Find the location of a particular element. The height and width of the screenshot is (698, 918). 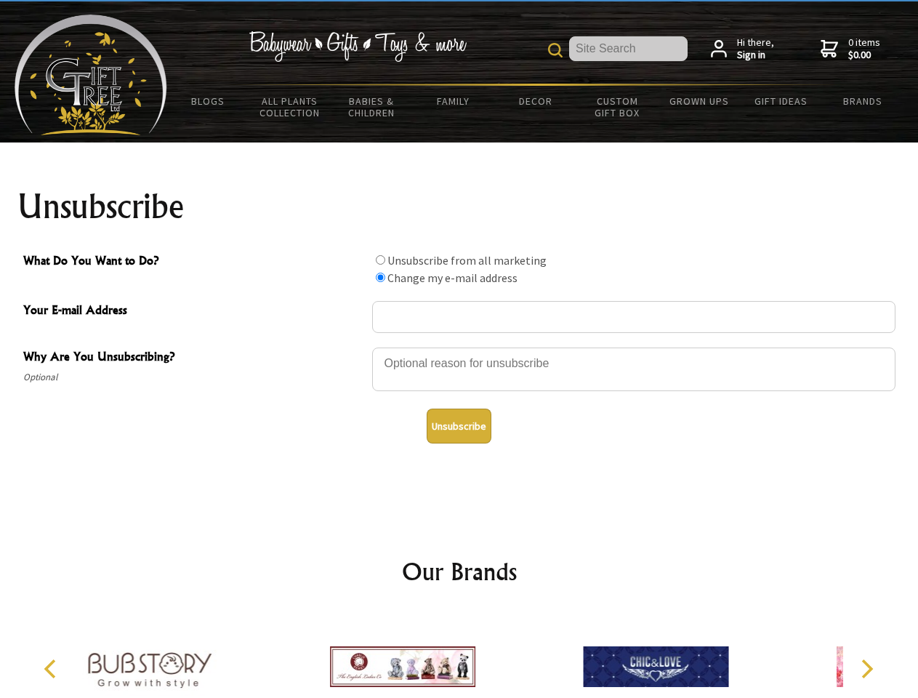

span: Hi there, is located at coordinates (755, 49).